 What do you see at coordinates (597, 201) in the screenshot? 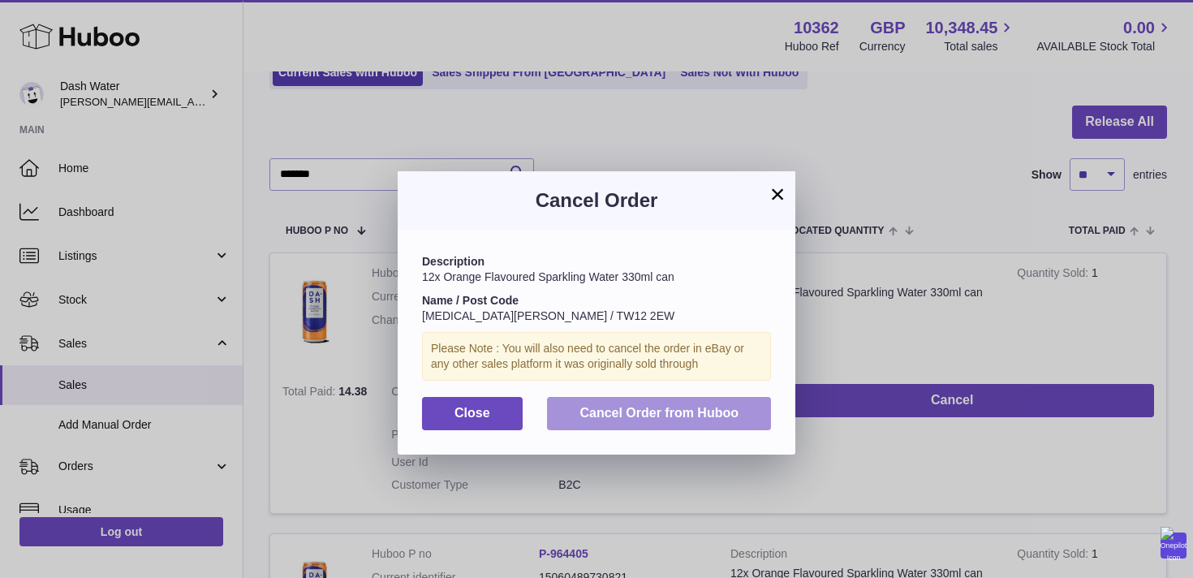
I see `h3: Cancel Order` at bounding box center [597, 201].